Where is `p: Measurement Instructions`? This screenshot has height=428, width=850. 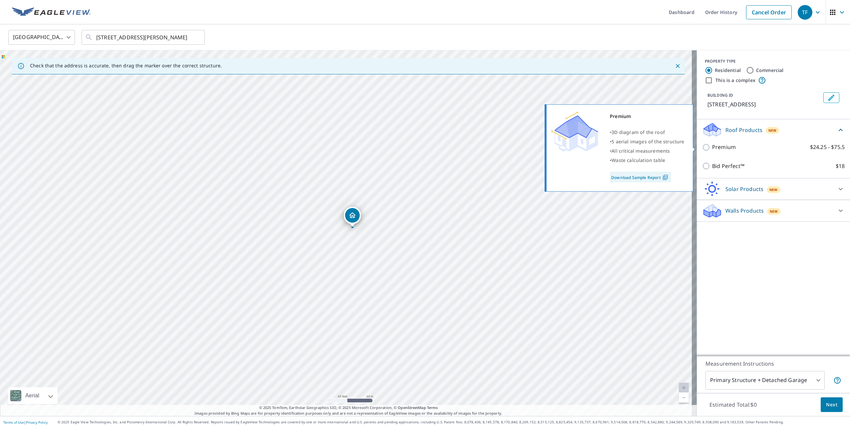 p: Measurement Instructions is located at coordinates (774, 364).